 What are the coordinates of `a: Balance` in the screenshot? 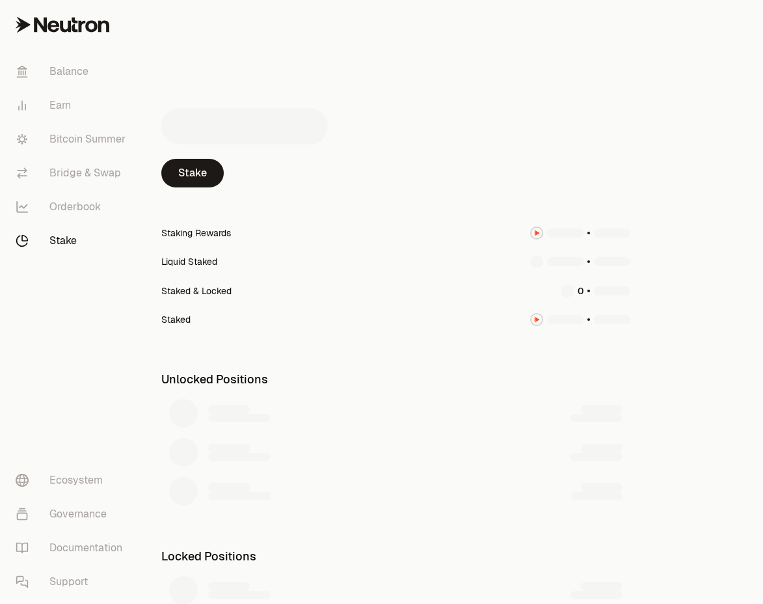 It's located at (73, 72).